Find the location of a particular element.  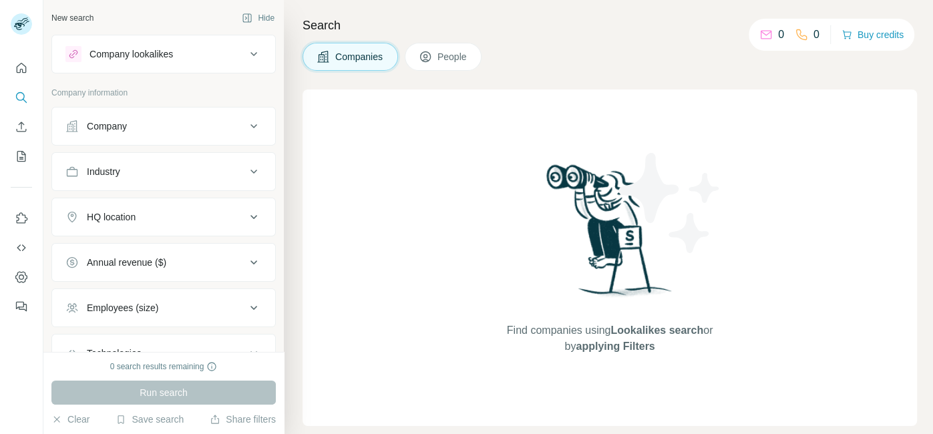

div: New search is located at coordinates (72, 18).